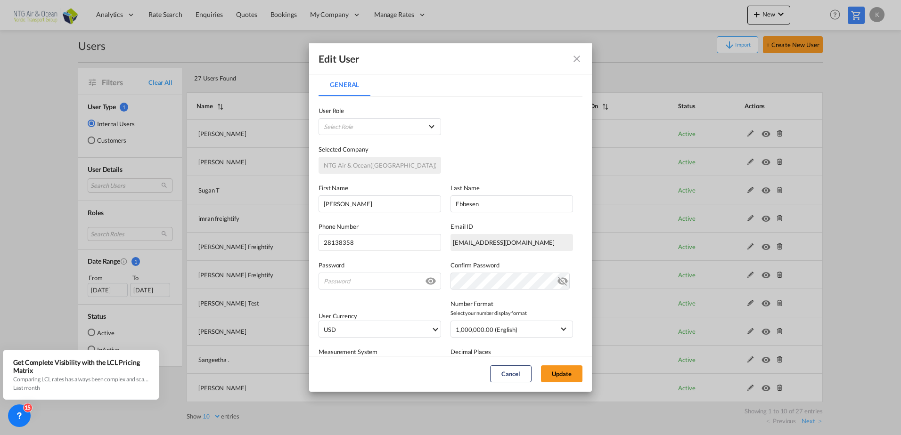  What do you see at coordinates (344, 85) in the screenshot?
I see `md-tab-item: General` at bounding box center [344, 85].